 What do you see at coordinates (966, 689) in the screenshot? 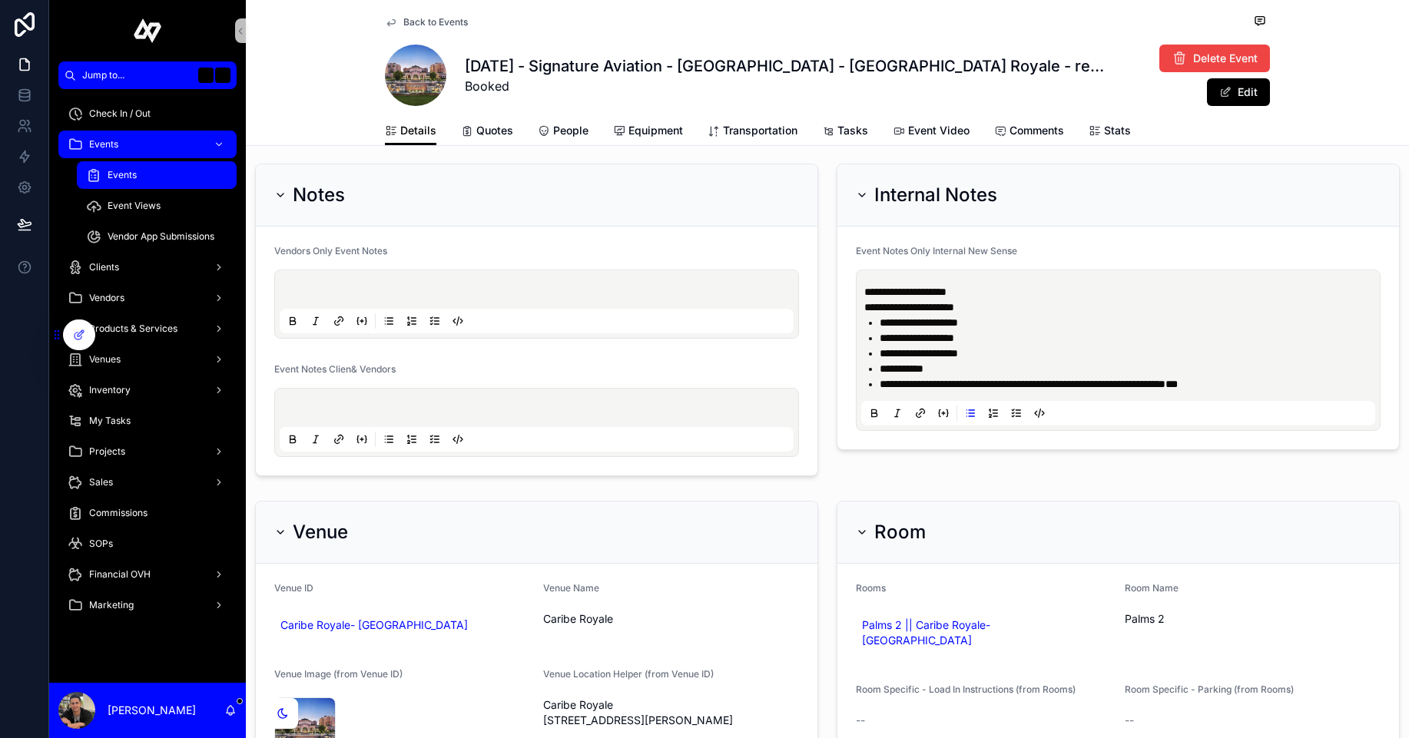
I see `span: Room Specific - Load In Instructions (from Rooms)` at bounding box center [966, 689].